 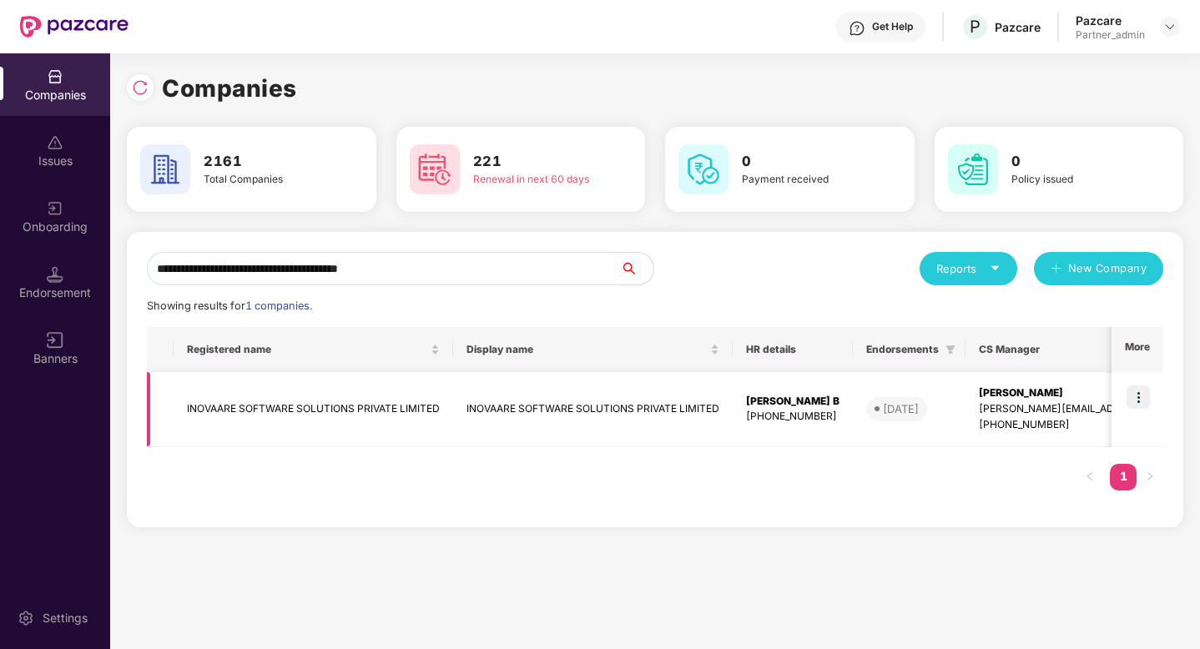 What do you see at coordinates (1138, 350) in the screenshot?
I see `th: More` at bounding box center [1138, 350].